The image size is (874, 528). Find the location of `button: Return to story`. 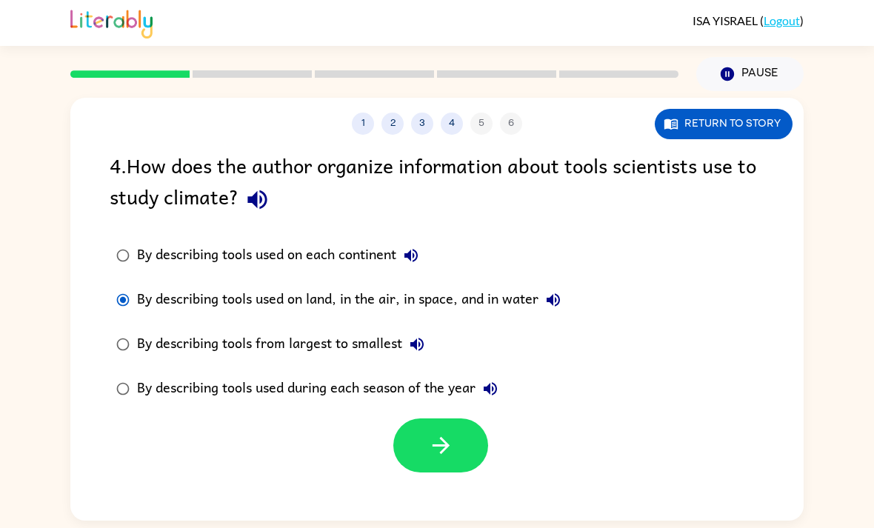

button: Return to story is located at coordinates (724, 124).